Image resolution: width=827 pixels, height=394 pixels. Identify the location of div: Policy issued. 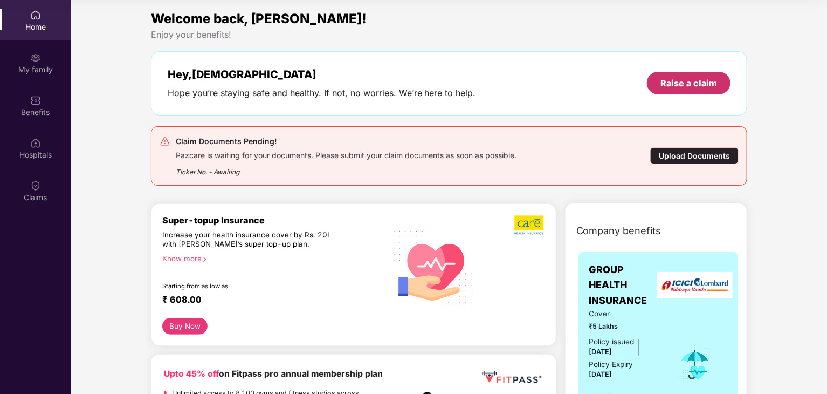
(612, 341).